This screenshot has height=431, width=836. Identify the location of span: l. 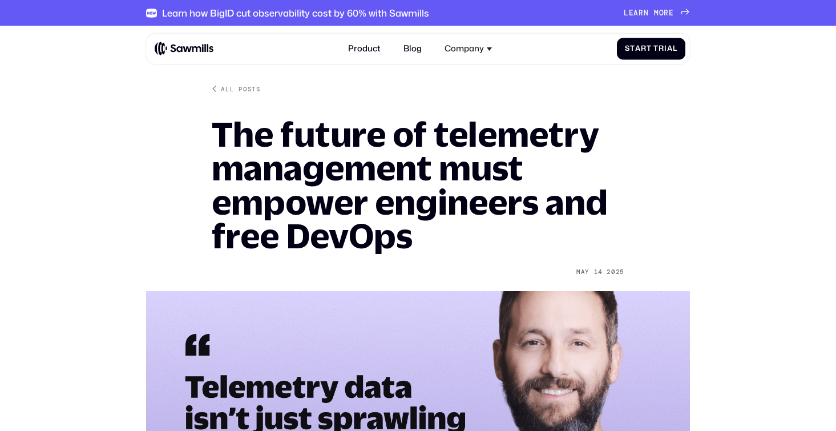
(675, 49).